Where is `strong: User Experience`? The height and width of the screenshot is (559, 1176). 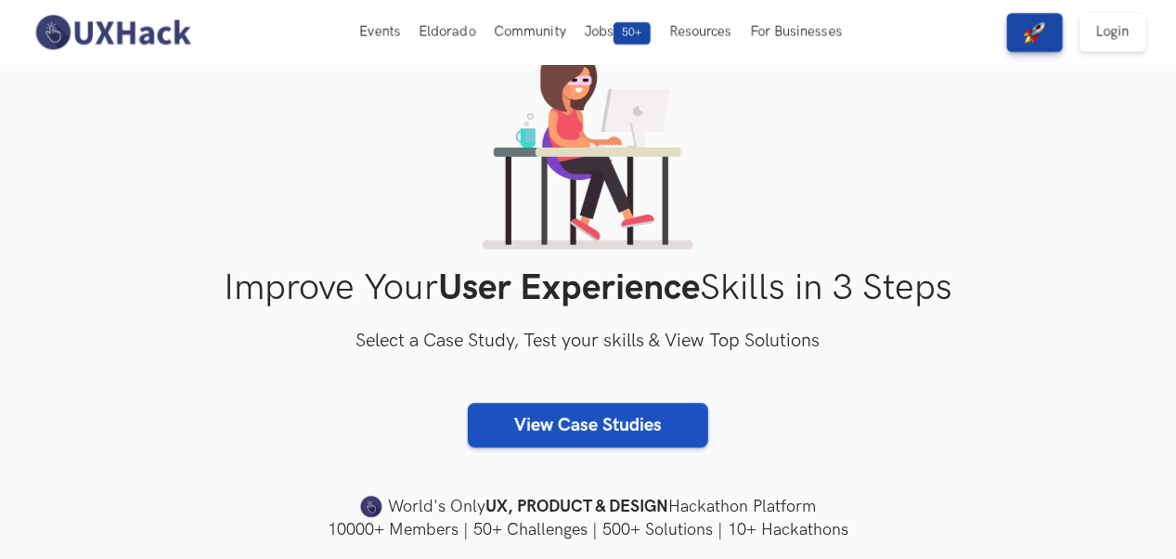
strong: User Experience is located at coordinates (569, 288).